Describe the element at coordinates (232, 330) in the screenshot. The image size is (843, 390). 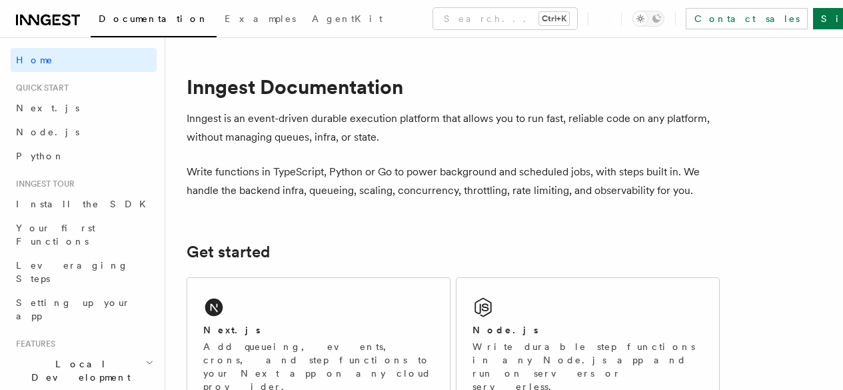
I see `h2: Next.js` at that location.